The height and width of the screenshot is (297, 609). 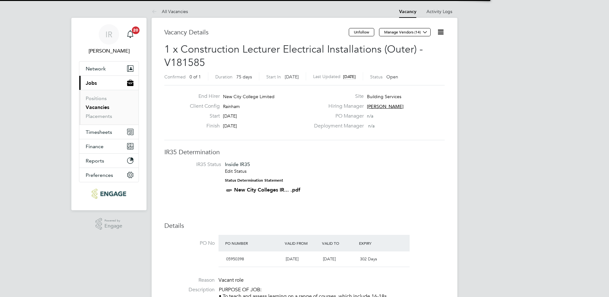 What do you see at coordinates (202, 106) in the screenshot?
I see `label: Client Config` at bounding box center [202, 106].